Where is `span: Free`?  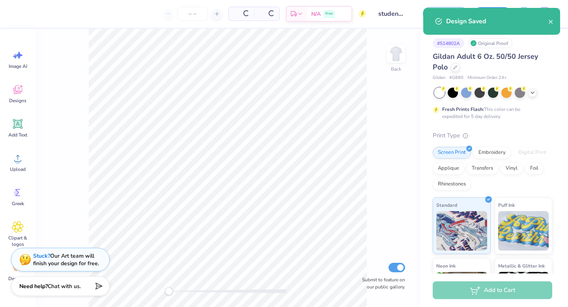 span: Free is located at coordinates (329, 14).